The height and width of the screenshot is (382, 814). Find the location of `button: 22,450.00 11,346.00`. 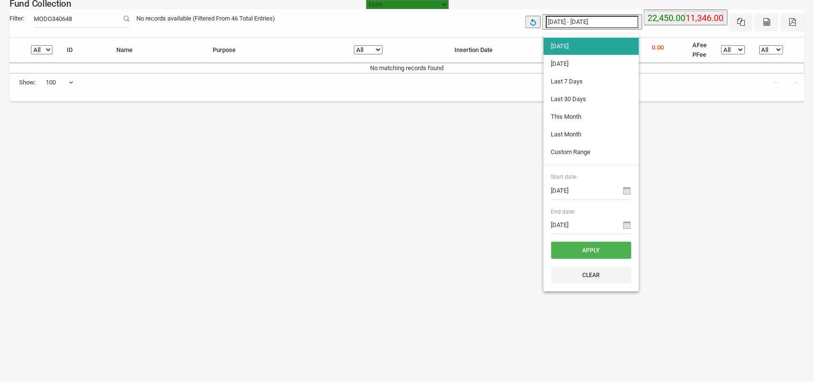

button: 22,450.00 11,346.00 is located at coordinates (686, 17).